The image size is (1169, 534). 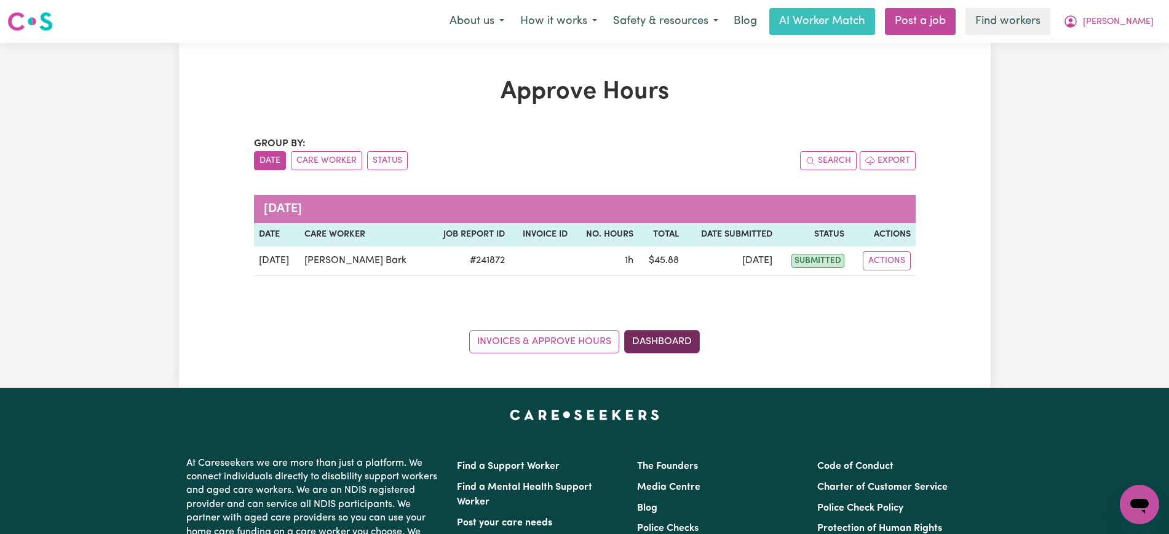 I want to click on span: 1 hour, so click(x=629, y=261).